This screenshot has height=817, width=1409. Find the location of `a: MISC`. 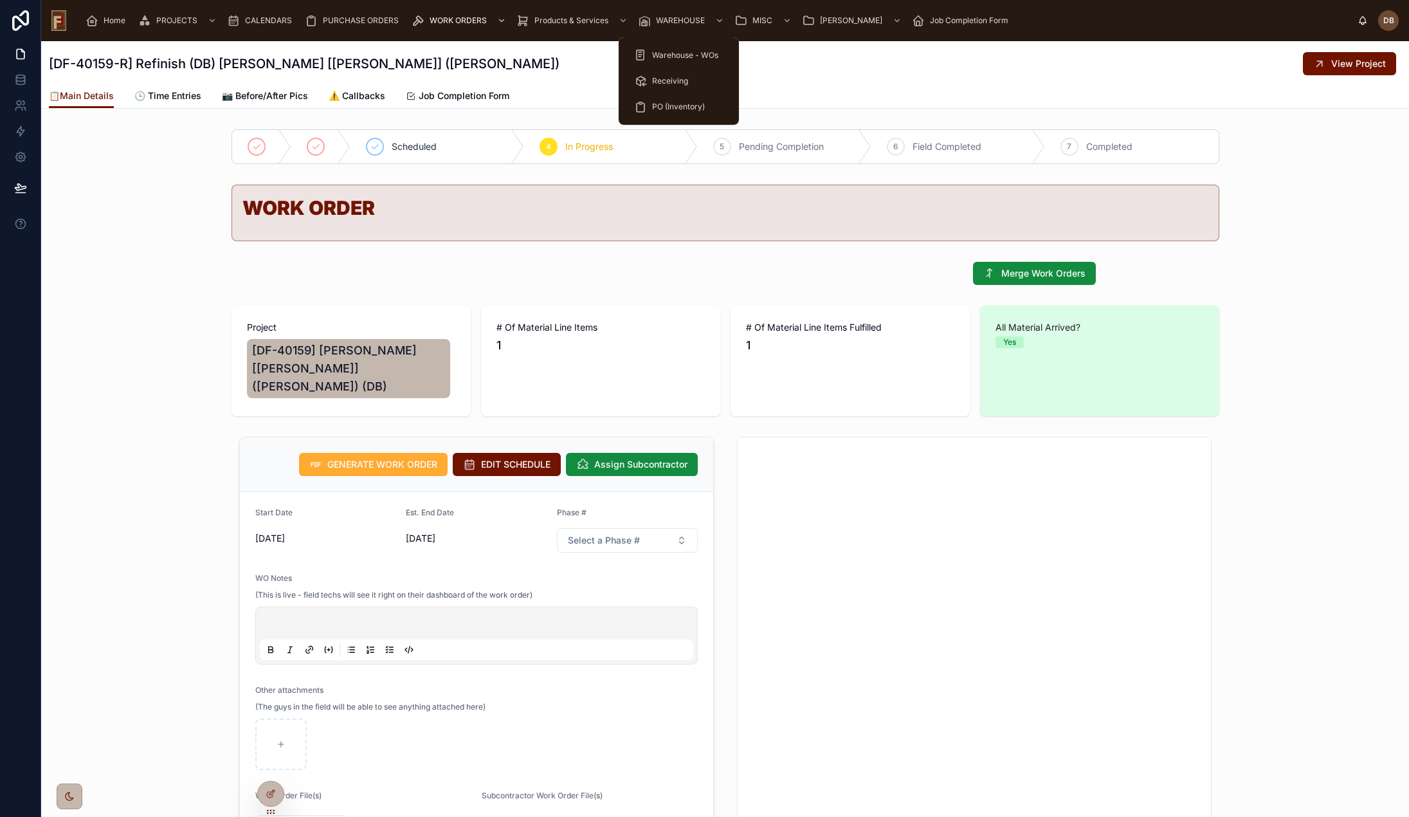

a: MISC is located at coordinates (764, 21).